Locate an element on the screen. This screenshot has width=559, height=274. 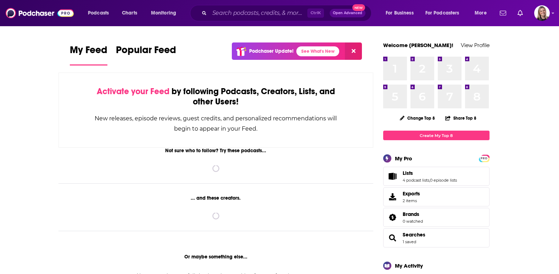
button: Open AdvancedNew is located at coordinates (347, 13).